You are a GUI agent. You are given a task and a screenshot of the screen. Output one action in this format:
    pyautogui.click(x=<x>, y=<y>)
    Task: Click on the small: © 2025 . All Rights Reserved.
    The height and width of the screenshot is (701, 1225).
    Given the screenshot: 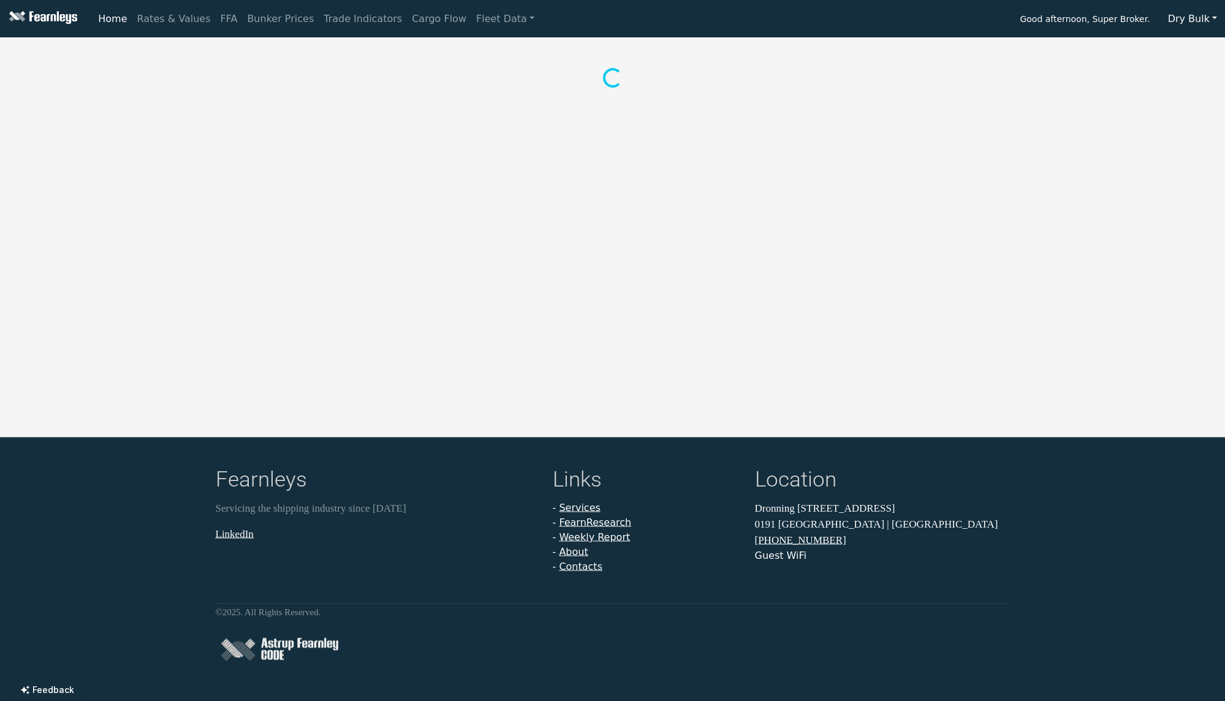 What is the action you would take?
    pyautogui.click(x=268, y=612)
    